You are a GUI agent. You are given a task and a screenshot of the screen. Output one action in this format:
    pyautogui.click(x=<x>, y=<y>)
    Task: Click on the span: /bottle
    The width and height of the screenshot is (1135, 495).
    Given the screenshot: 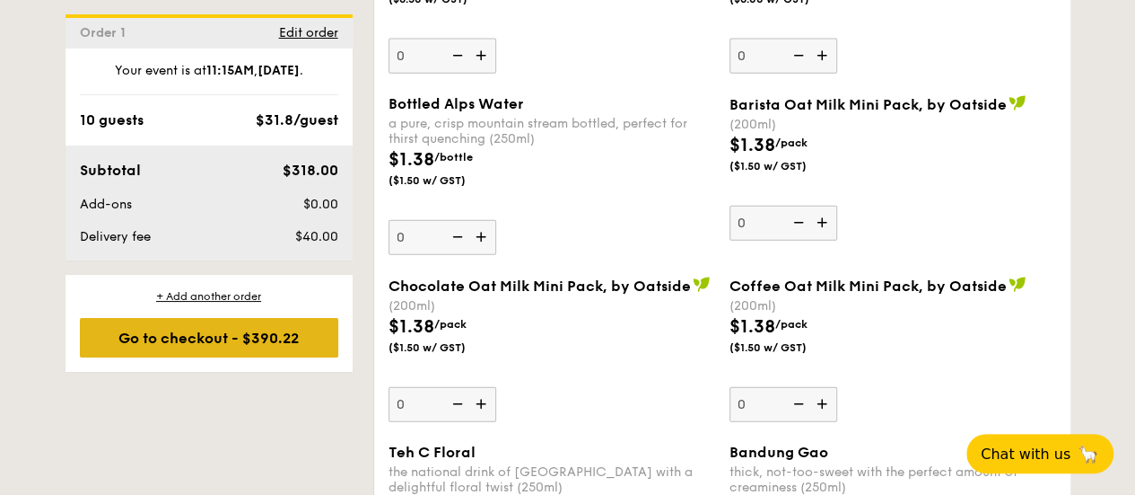 What is the action you would take?
    pyautogui.click(x=453, y=157)
    